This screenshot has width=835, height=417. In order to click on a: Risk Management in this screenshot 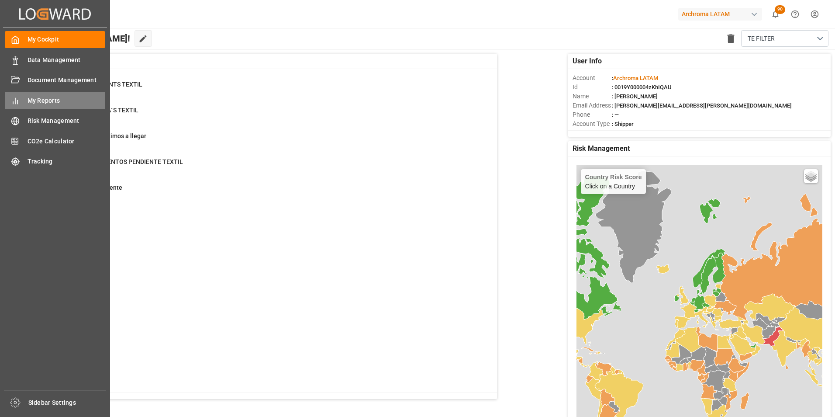, I will do `click(55, 121)`.